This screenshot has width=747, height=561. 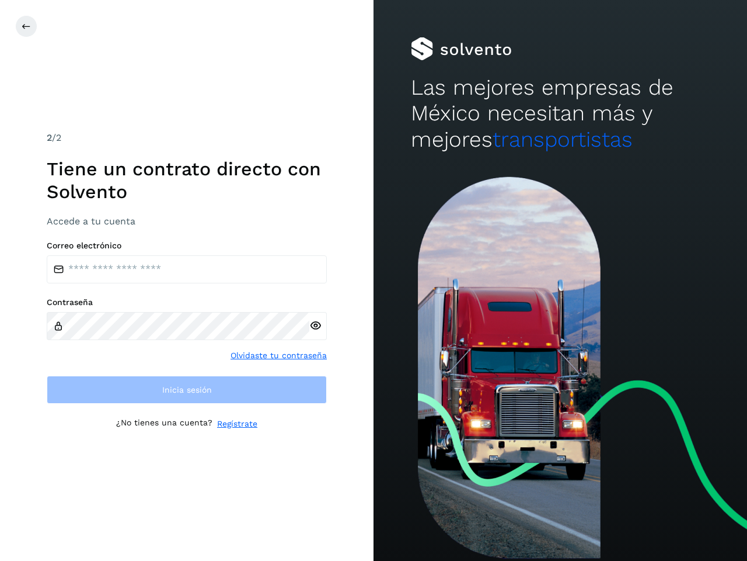 I want to click on a: Olvidaste tu contraseña, so click(x=278, y=355).